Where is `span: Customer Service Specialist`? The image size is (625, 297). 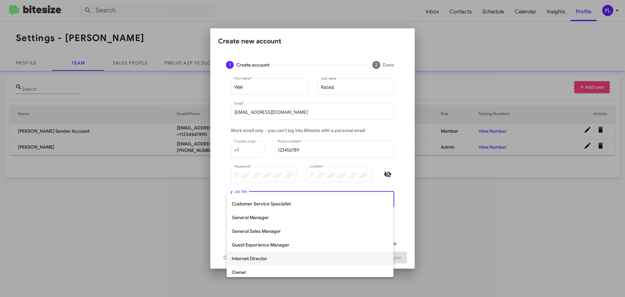 span: Customer Service Specialist is located at coordinates (310, 204).